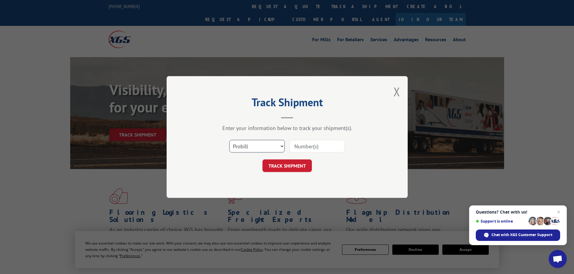  Describe the element at coordinates (287, 104) in the screenshot. I see `h2: Track Shipment` at that location.